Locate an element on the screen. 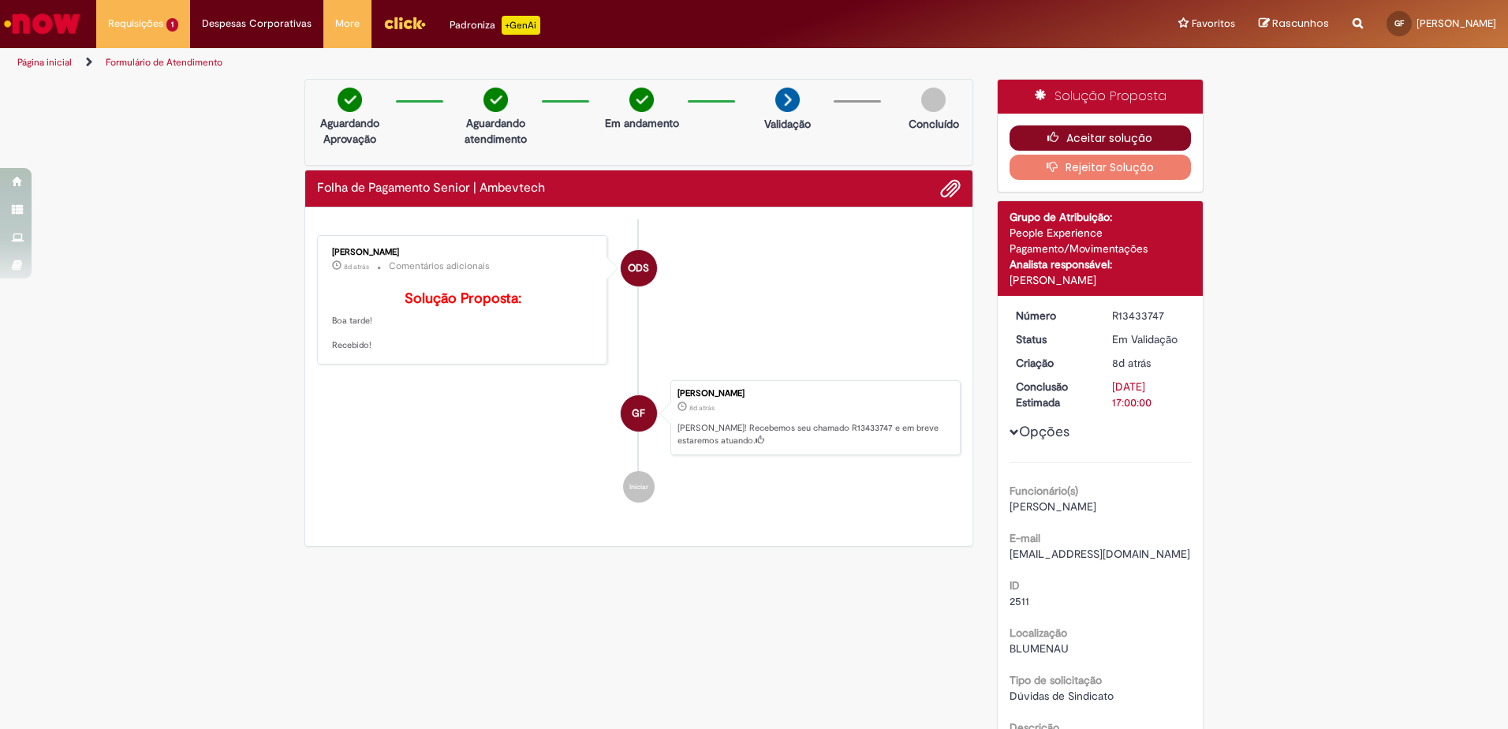  div: Givago Fritzen is located at coordinates (639, 413).